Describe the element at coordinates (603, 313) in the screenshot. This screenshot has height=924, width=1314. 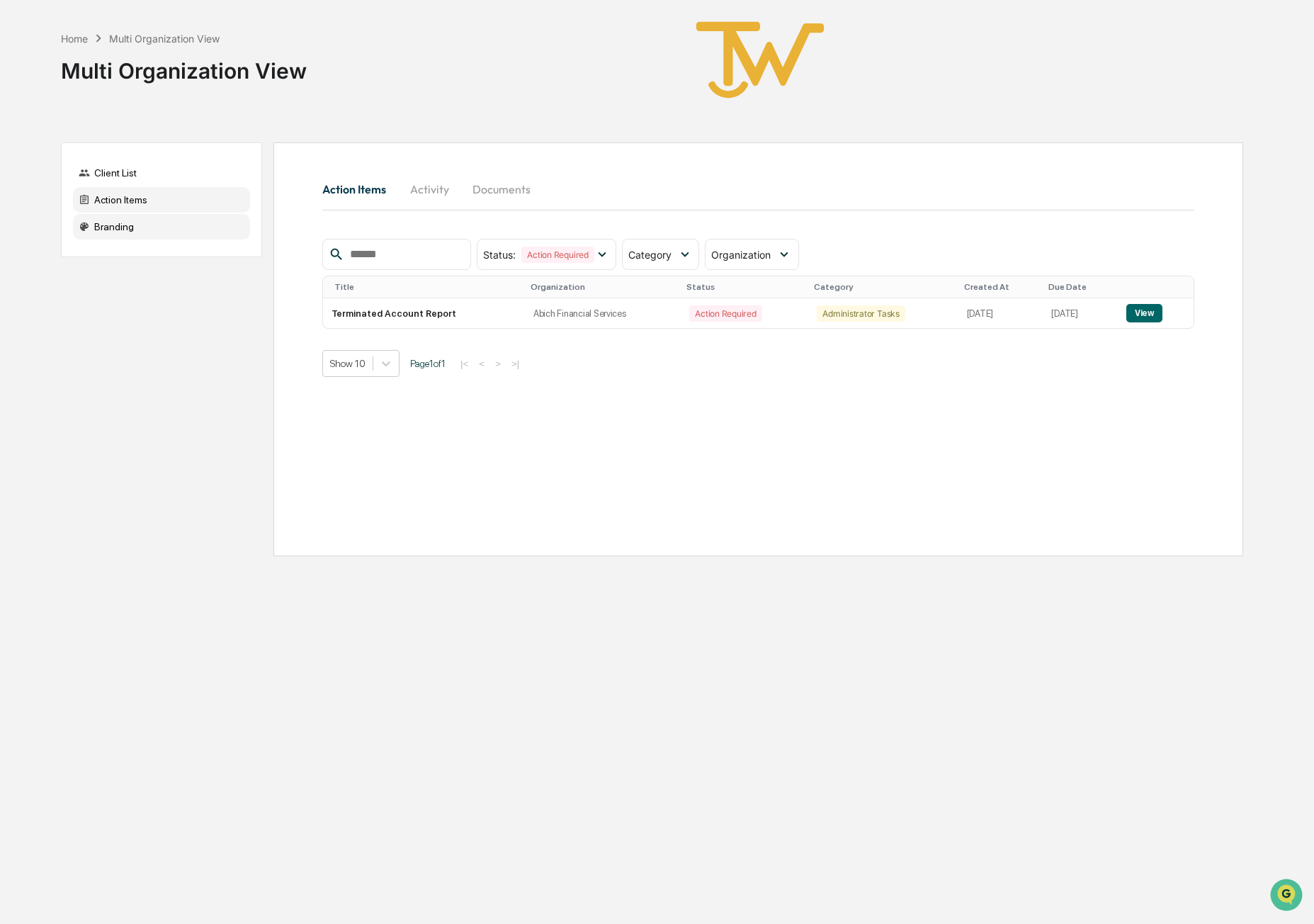
I see `td: Abich Financial Services` at that location.